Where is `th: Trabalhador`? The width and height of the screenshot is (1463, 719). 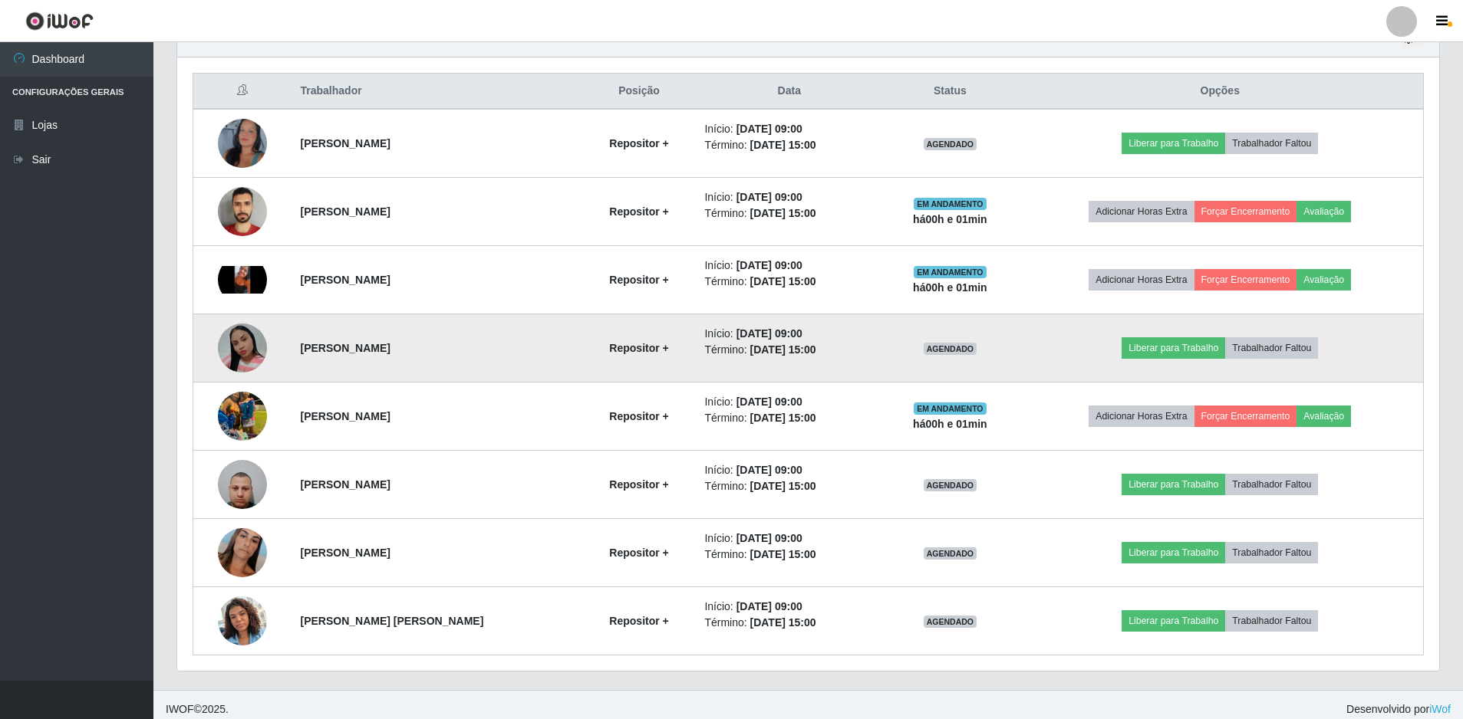 th: Trabalhador is located at coordinates (437, 91).